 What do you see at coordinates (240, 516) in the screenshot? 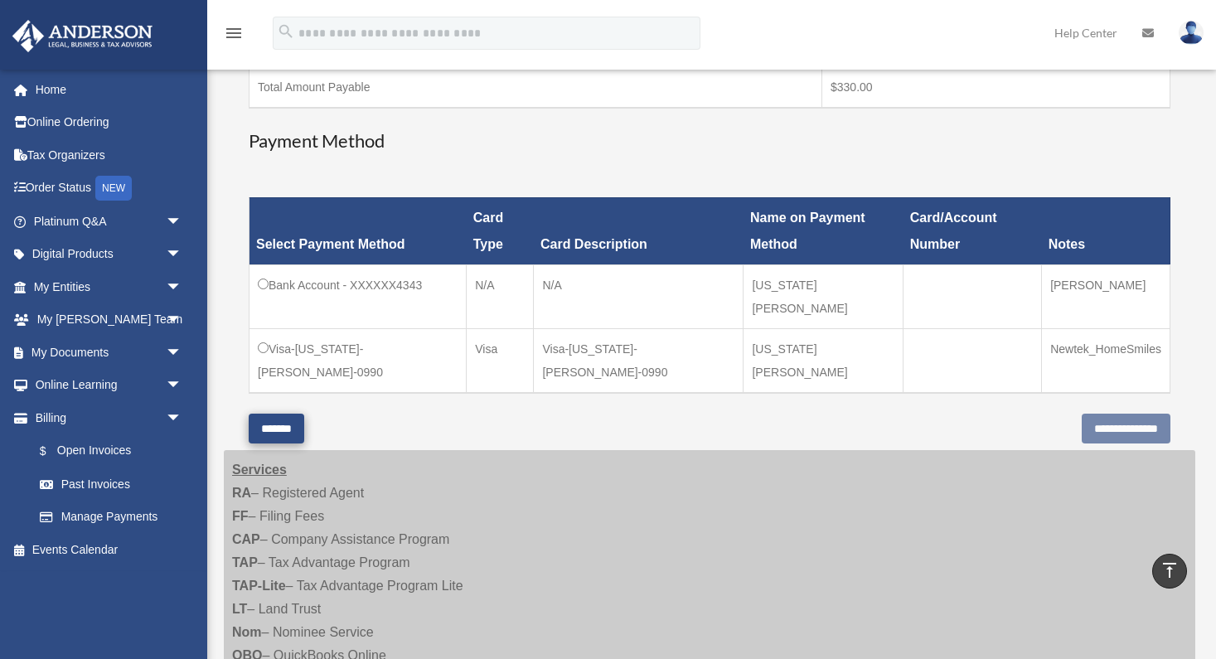
I see `strong: FF` at bounding box center [240, 516].